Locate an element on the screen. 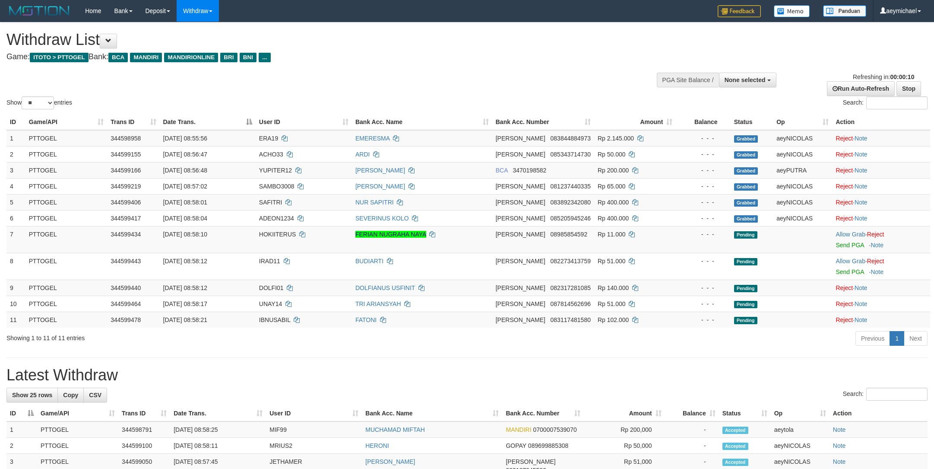  span: Rp 2.145.000 is located at coordinates (616, 138).